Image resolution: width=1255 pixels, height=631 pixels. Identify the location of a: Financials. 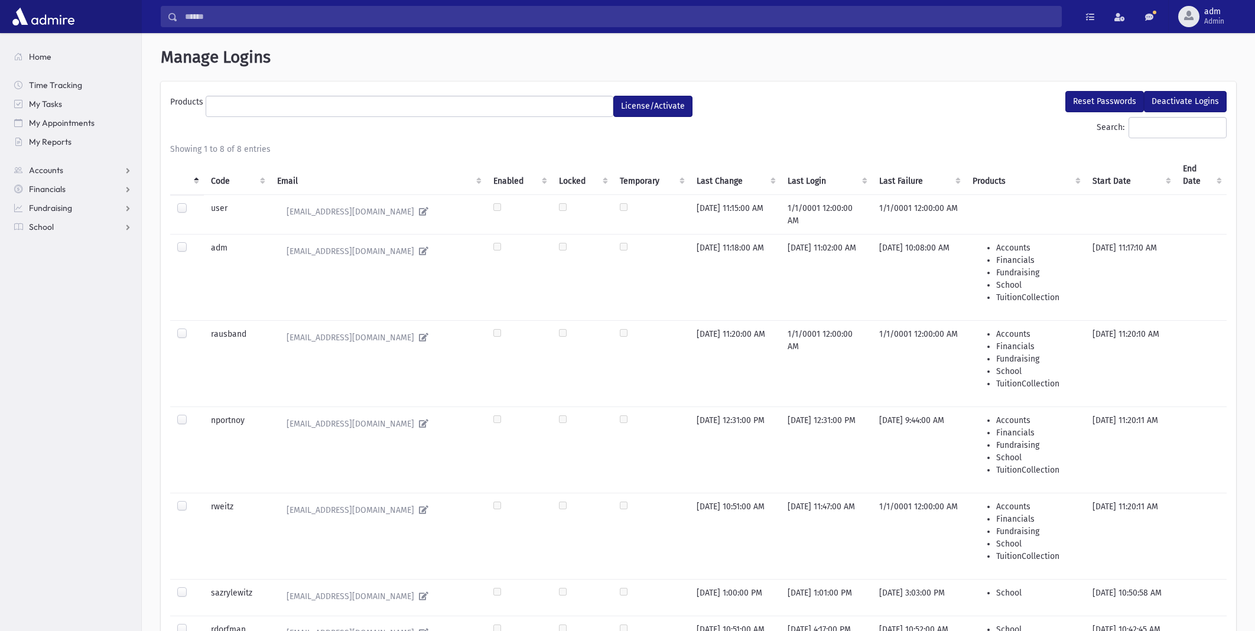
(73, 189).